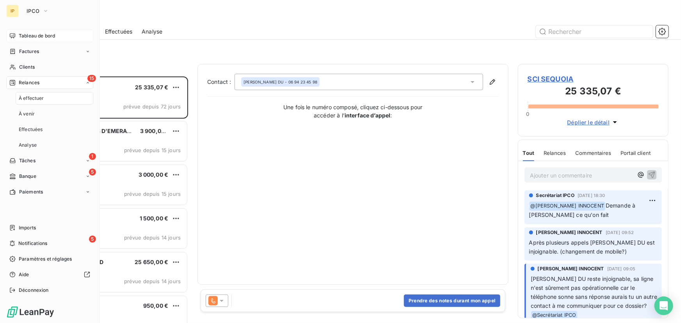 The image size is (681, 323). What do you see at coordinates (27, 228) in the screenshot?
I see `span: Imports` at bounding box center [27, 228].